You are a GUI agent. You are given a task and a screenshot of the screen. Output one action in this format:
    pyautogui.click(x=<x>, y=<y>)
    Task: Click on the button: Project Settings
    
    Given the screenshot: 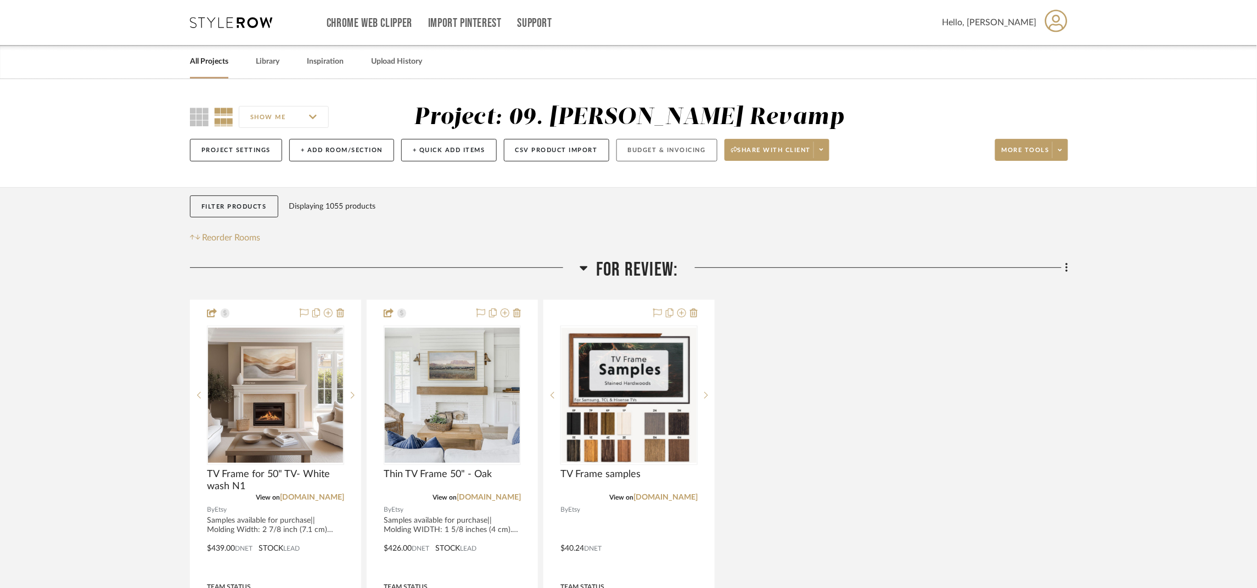 What is the action you would take?
    pyautogui.click(x=236, y=150)
    